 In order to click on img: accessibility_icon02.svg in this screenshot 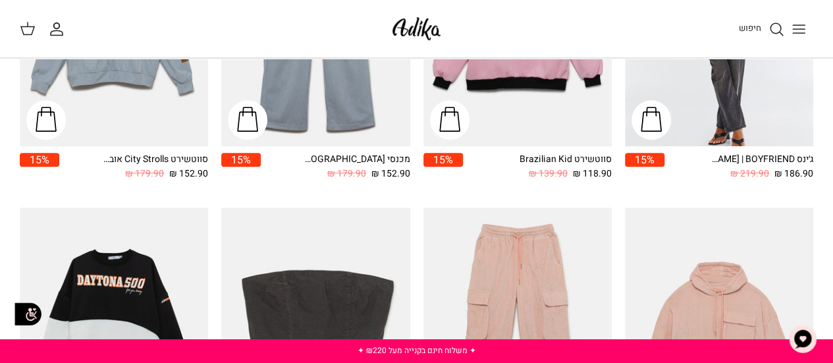, I will do `click(28, 314)`.